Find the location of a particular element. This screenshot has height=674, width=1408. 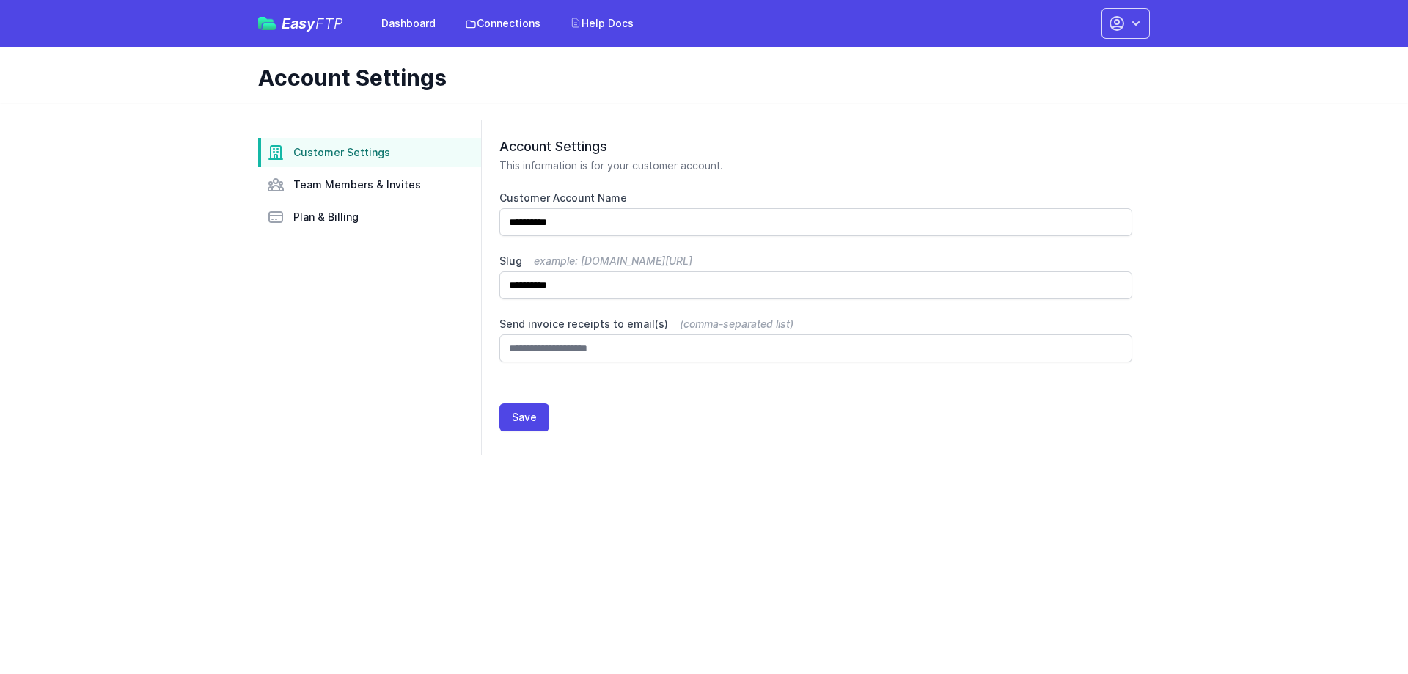

span: FTP is located at coordinates (329, 23).